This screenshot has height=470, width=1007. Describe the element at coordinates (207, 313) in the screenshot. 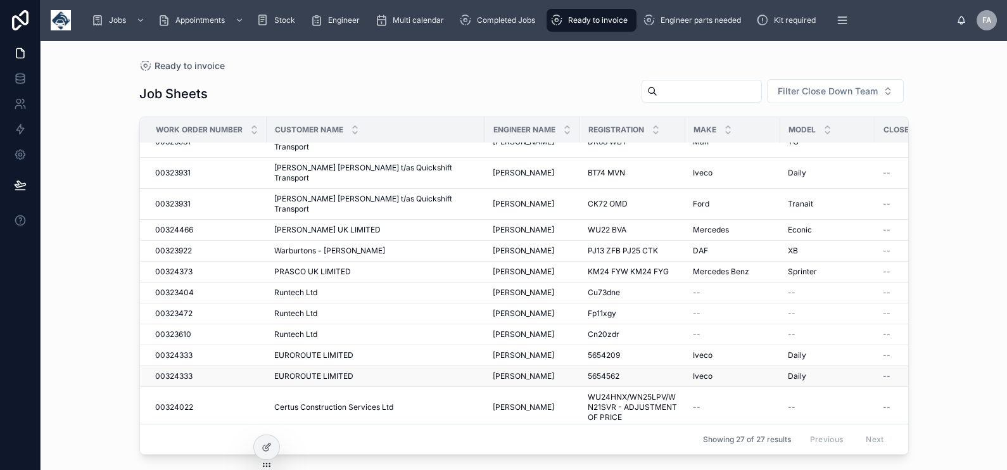

I see `a: 00323472` at that location.